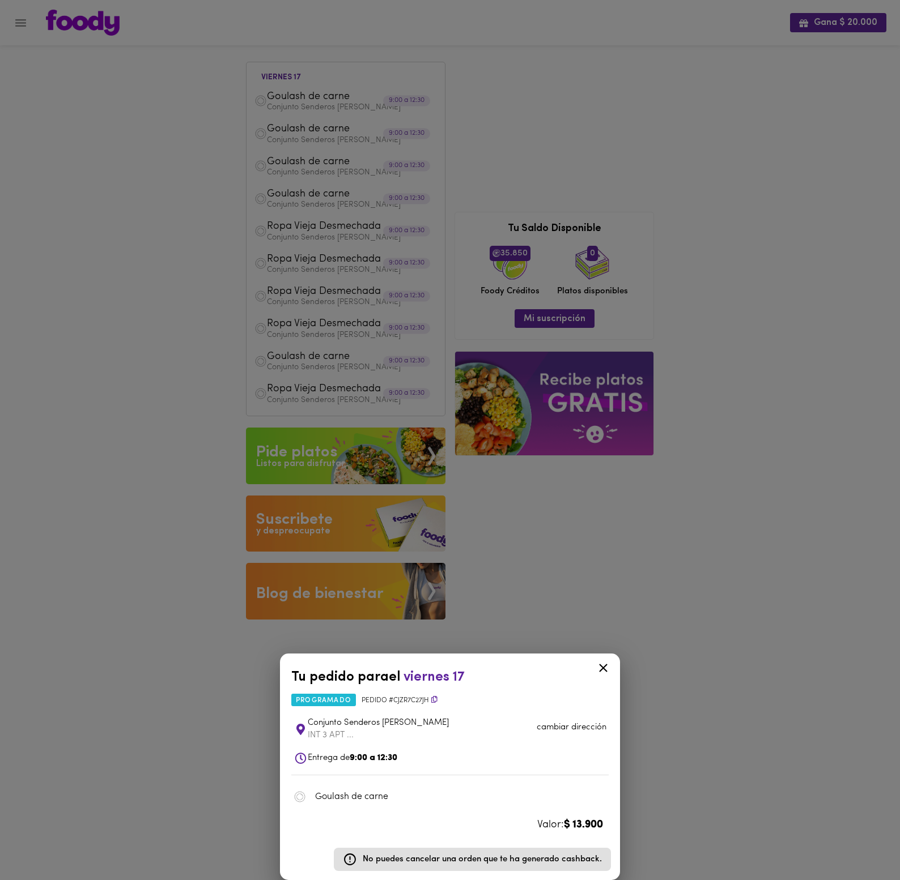 The width and height of the screenshot is (900, 880). What do you see at coordinates (450, 826) in the screenshot?
I see `div: Valor:` at bounding box center [450, 826].